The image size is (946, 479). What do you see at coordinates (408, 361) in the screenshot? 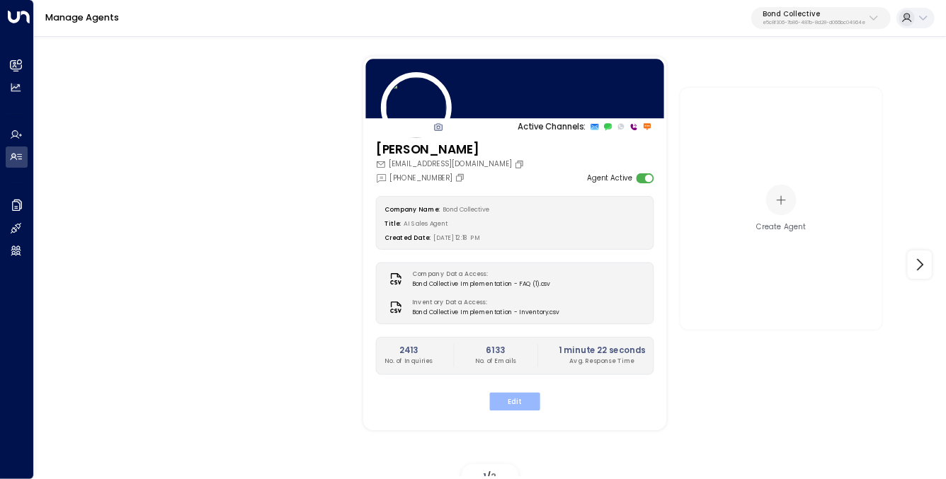
I see `p: No. of Inquiries` at bounding box center [408, 361].